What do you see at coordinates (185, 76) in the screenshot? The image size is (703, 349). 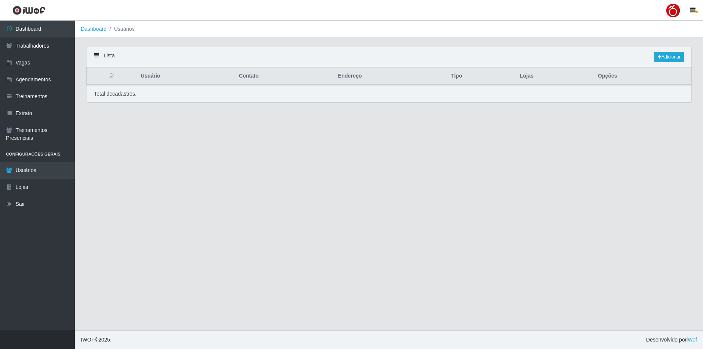 I see `th: Usuário` at bounding box center [185, 76].